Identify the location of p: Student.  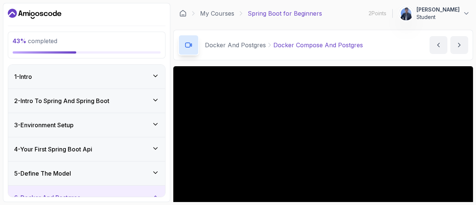
(438, 17).